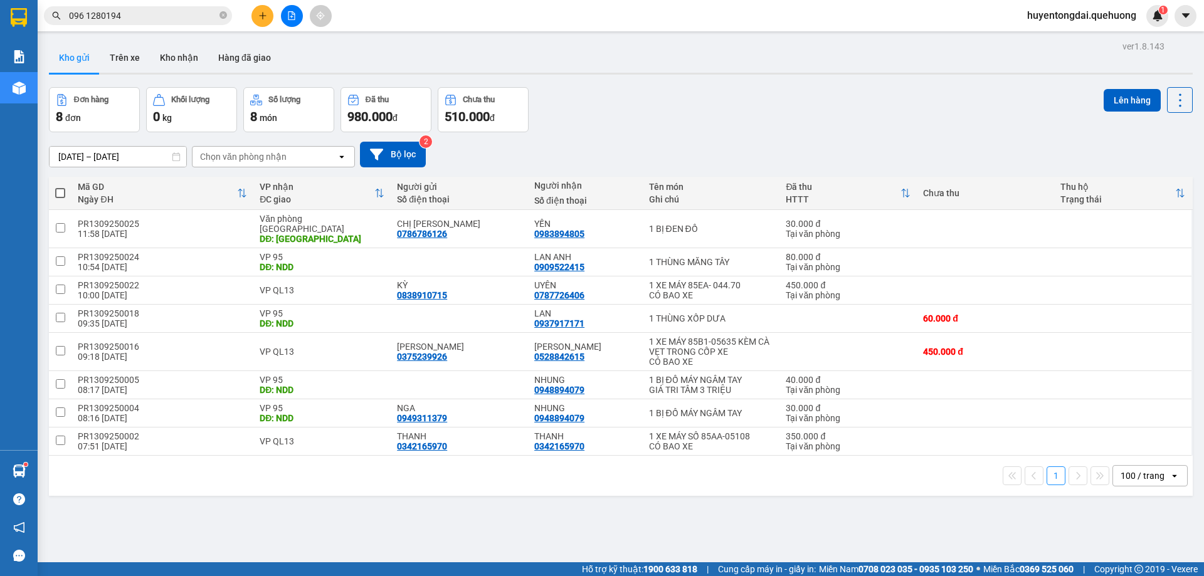 This screenshot has width=1204, height=576. What do you see at coordinates (585, 380) in the screenshot?
I see `div: NHUNG` at bounding box center [585, 380].